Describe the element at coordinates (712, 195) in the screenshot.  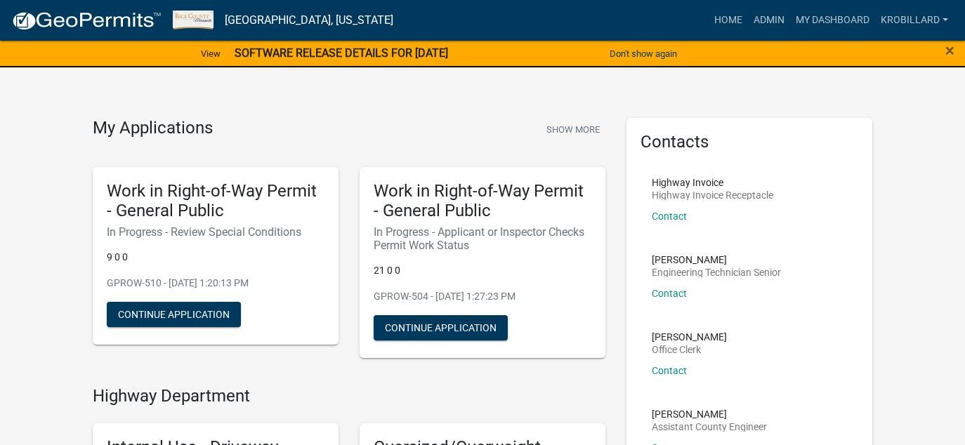
I see `p: Highway Invoice Receptacle` at that location.